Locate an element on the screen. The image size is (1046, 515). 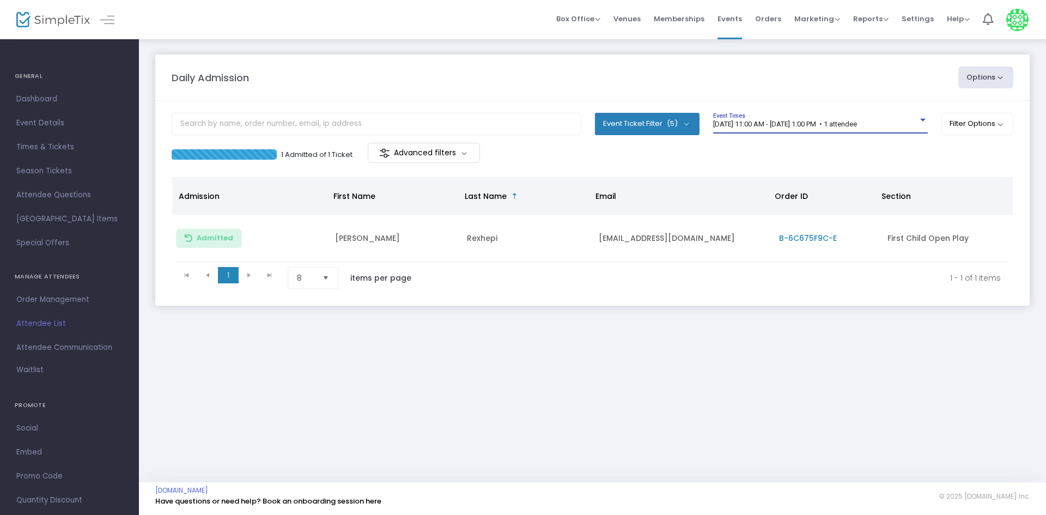
m-panel-title: Daily Admission is located at coordinates (210, 77).